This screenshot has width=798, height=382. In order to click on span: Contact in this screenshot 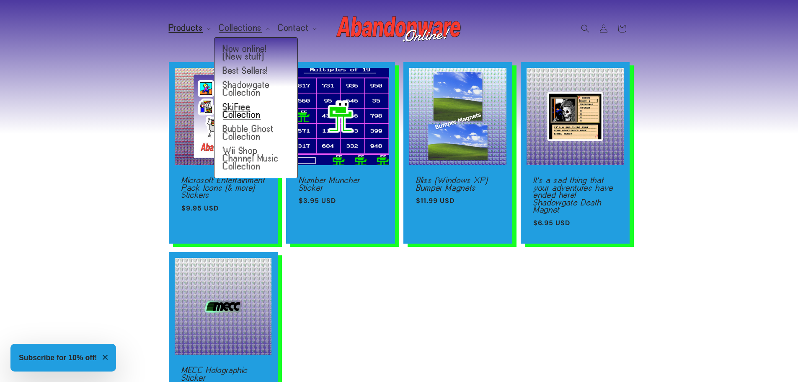, I will do `click(293, 28)`.